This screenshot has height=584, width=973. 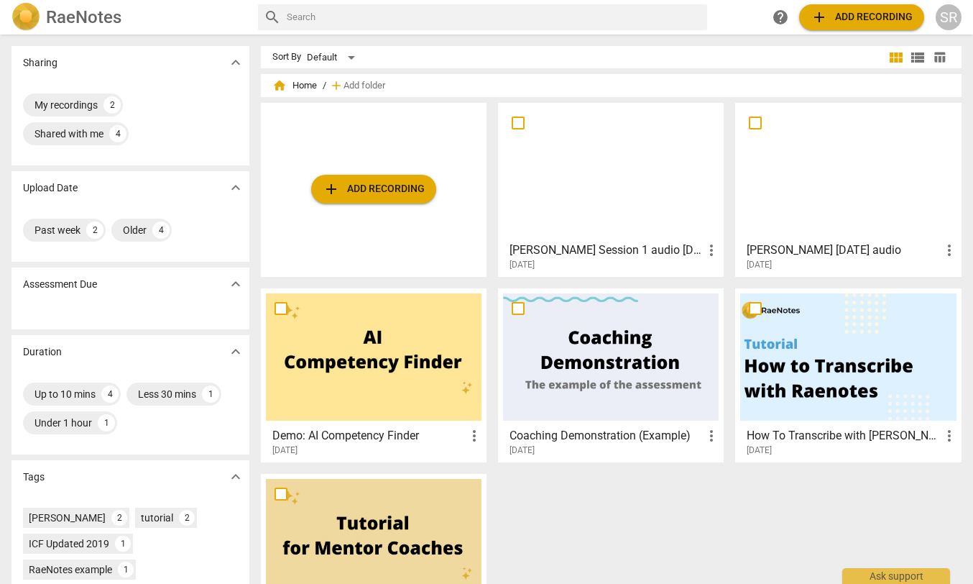 I want to click on input: Search, so click(x=494, y=17).